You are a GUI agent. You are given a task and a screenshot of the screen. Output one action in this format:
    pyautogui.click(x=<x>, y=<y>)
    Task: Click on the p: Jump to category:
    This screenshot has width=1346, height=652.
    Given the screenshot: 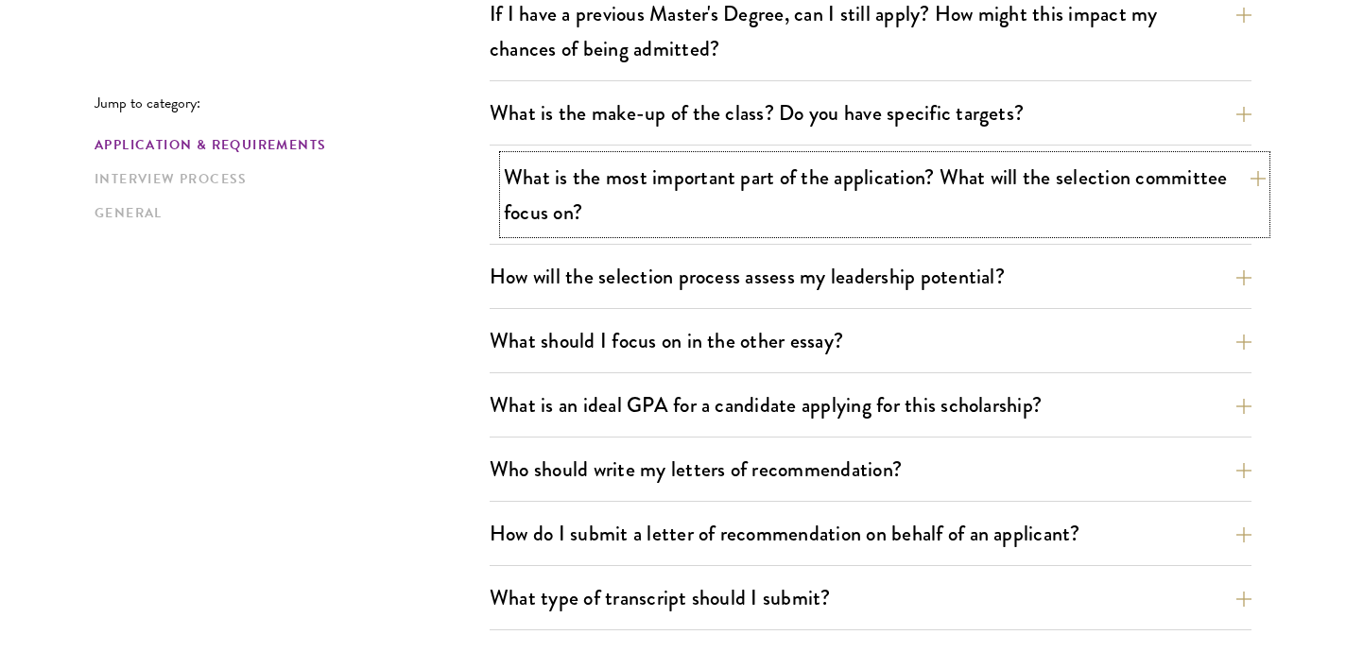 What is the action you would take?
    pyautogui.click(x=292, y=103)
    